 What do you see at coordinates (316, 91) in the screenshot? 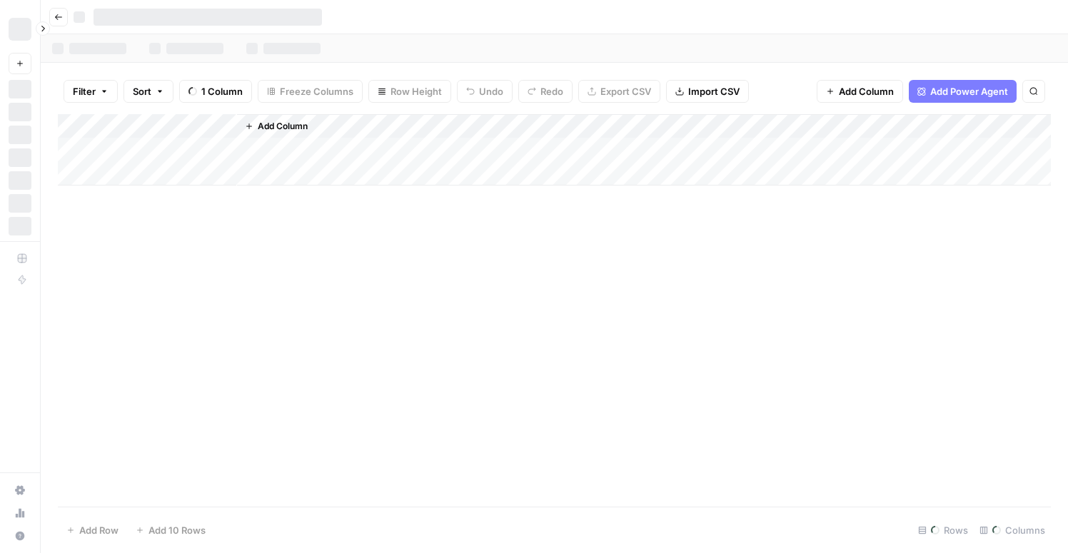
I see `span: Freeze Columns` at bounding box center [316, 91].